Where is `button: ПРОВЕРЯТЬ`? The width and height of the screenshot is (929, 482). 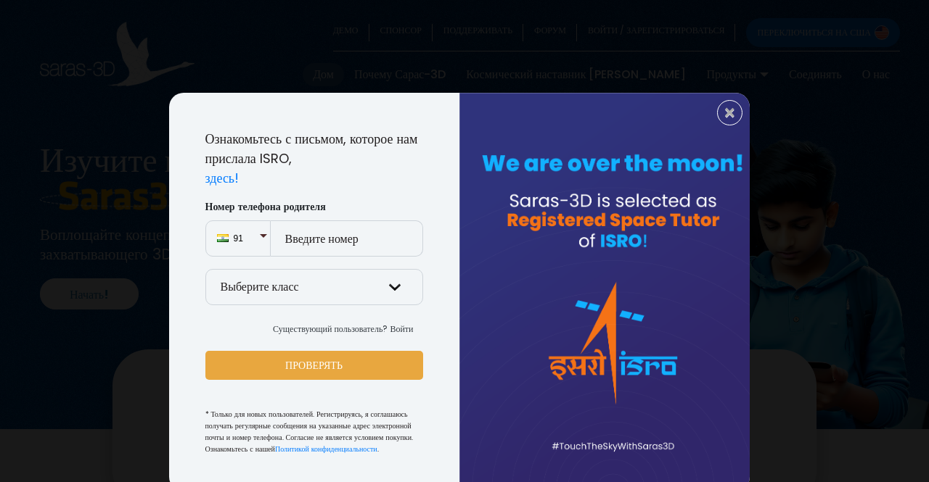
button: ПРОВЕРЯТЬ is located at coordinates (314, 366).